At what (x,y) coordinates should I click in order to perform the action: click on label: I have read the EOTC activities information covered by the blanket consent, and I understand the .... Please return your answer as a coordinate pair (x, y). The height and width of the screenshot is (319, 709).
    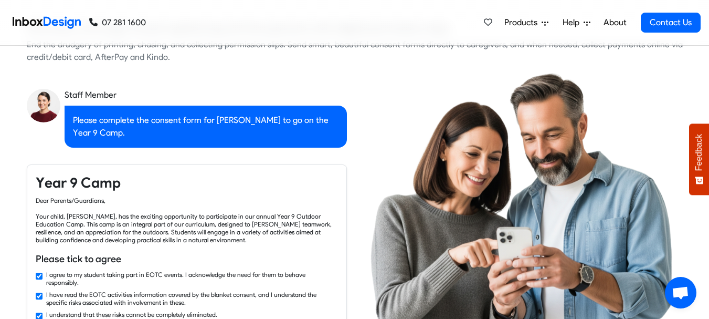
    Looking at the image, I should click on (192, 298).